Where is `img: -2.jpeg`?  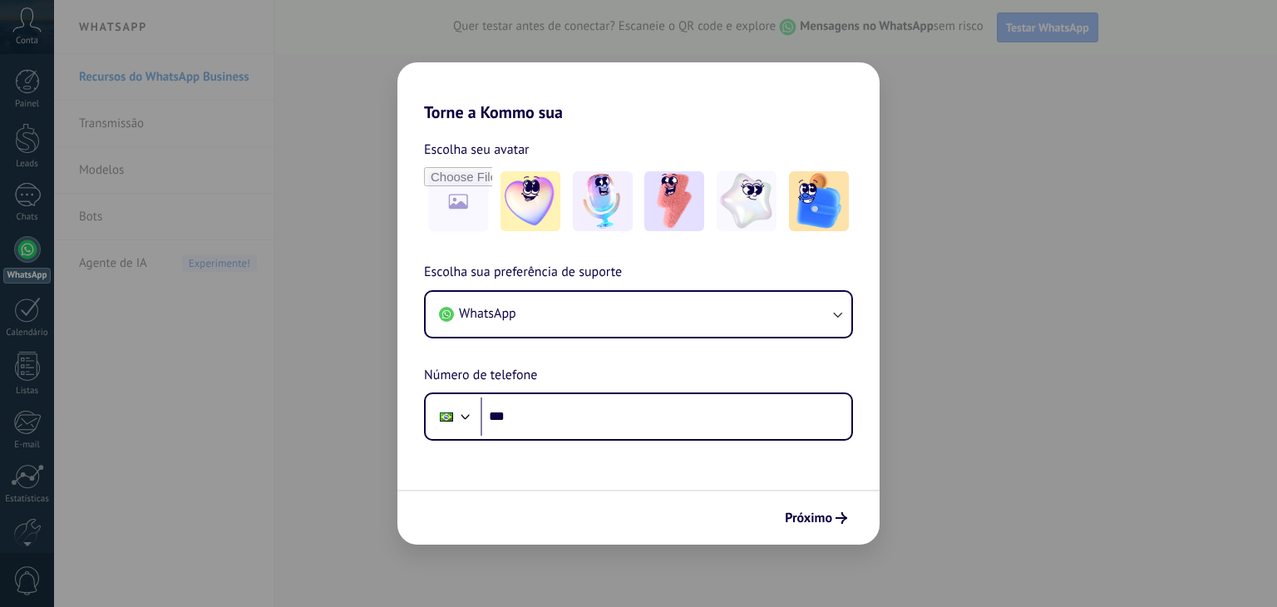
img: -2.jpeg is located at coordinates (603, 201).